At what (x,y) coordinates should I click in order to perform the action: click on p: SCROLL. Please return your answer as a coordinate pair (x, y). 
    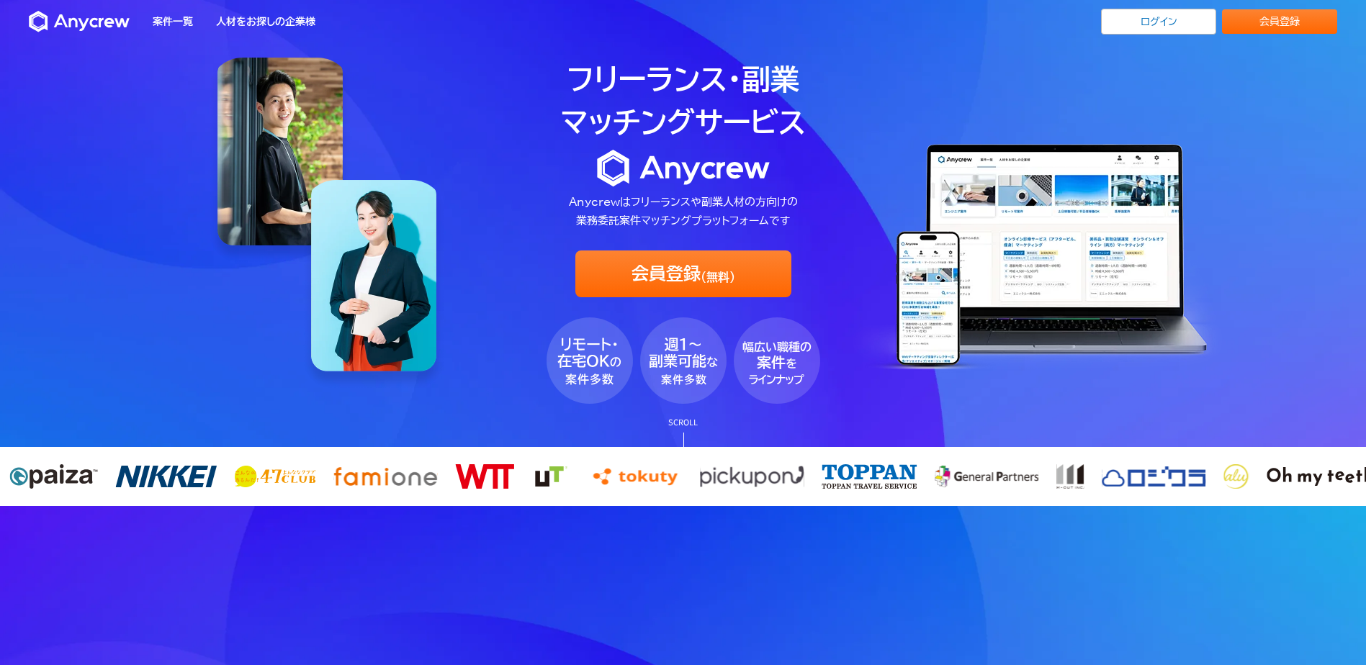
    Looking at the image, I should click on (683, 422).